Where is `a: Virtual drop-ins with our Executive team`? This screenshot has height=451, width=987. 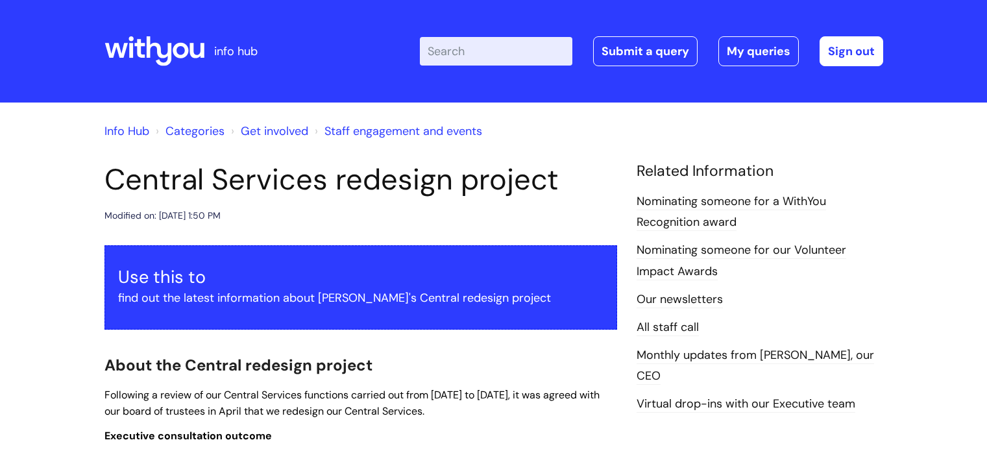 a: Virtual drop-ins with our Executive team is located at coordinates (746, 404).